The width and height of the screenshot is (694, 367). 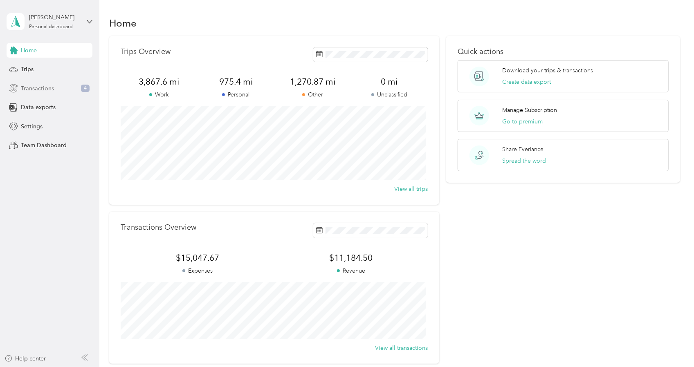 I want to click on p: Unclassified, so click(x=389, y=94).